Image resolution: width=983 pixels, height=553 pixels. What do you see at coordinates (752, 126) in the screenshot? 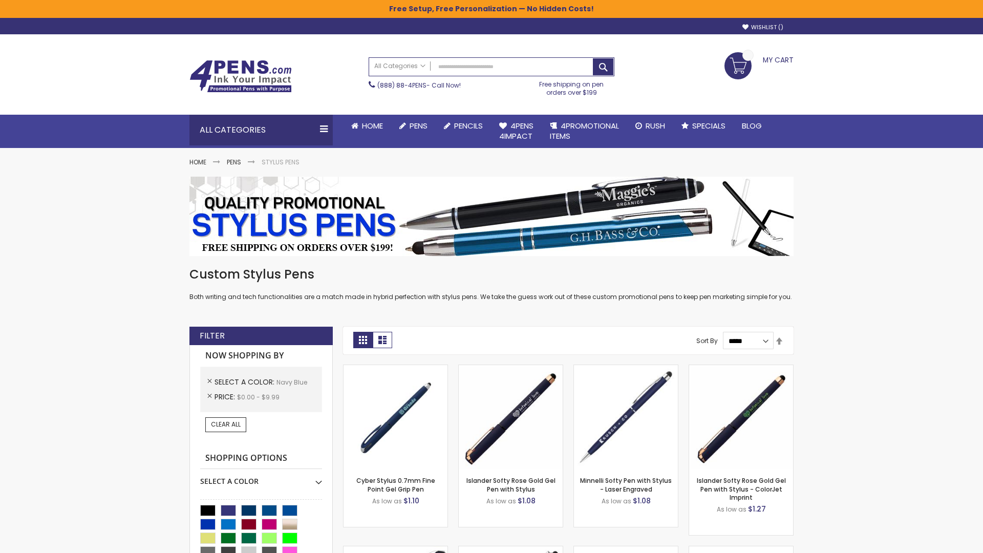
I see `a: Blog` at bounding box center [752, 126].